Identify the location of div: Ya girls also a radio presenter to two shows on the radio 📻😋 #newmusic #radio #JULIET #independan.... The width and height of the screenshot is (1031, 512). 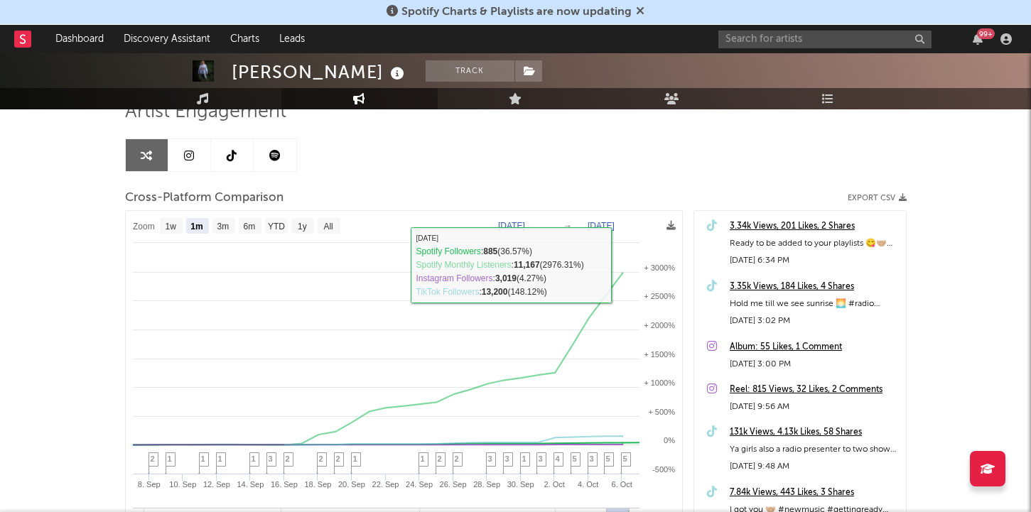
(814, 450).